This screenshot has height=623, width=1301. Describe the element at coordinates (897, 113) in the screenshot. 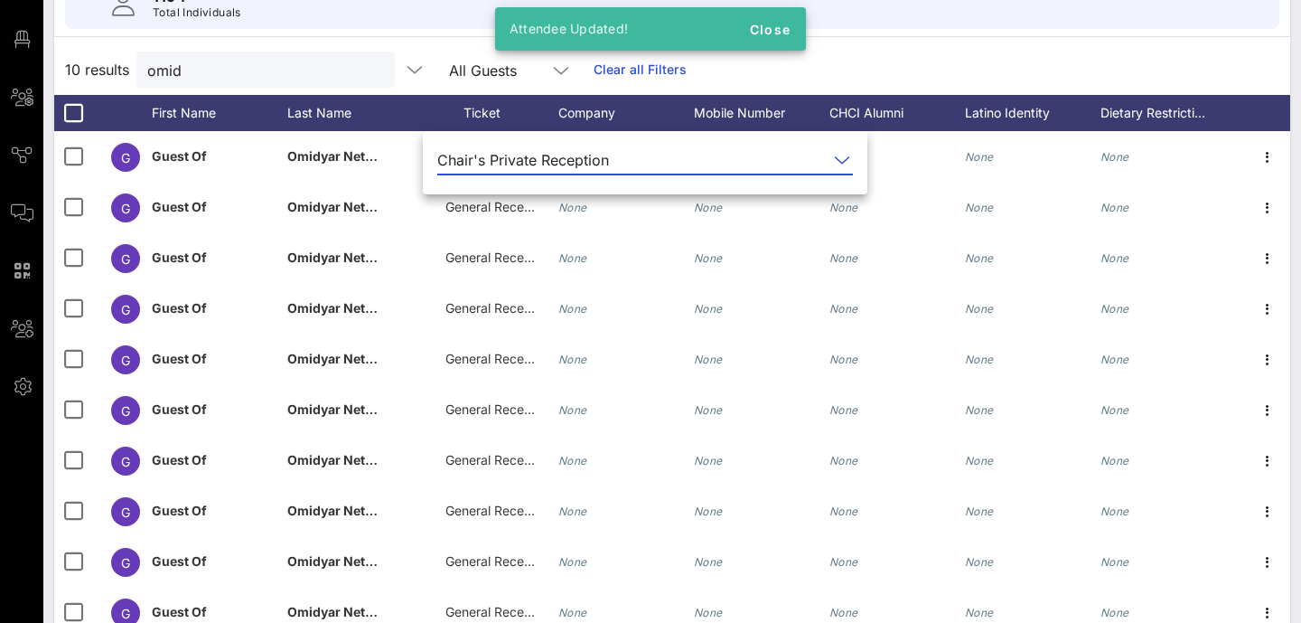

I see `div: CHCI Alumni` at that location.